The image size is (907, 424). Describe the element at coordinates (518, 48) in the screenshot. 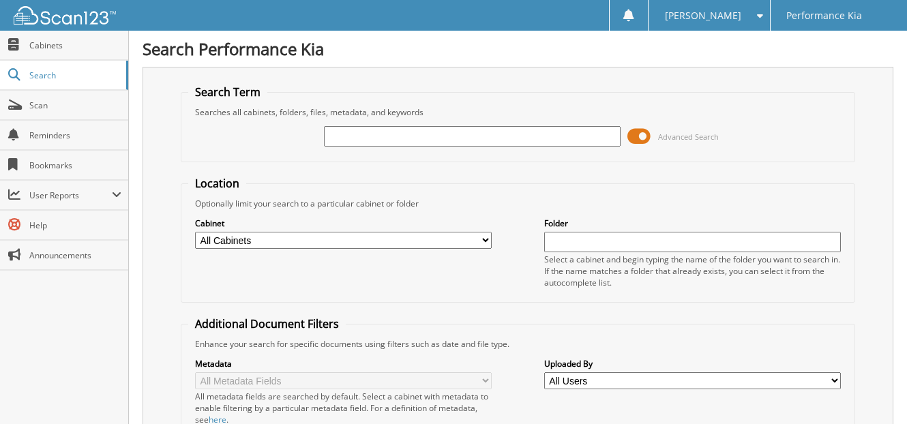

I see `h1: Search Performance Kia` at that location.